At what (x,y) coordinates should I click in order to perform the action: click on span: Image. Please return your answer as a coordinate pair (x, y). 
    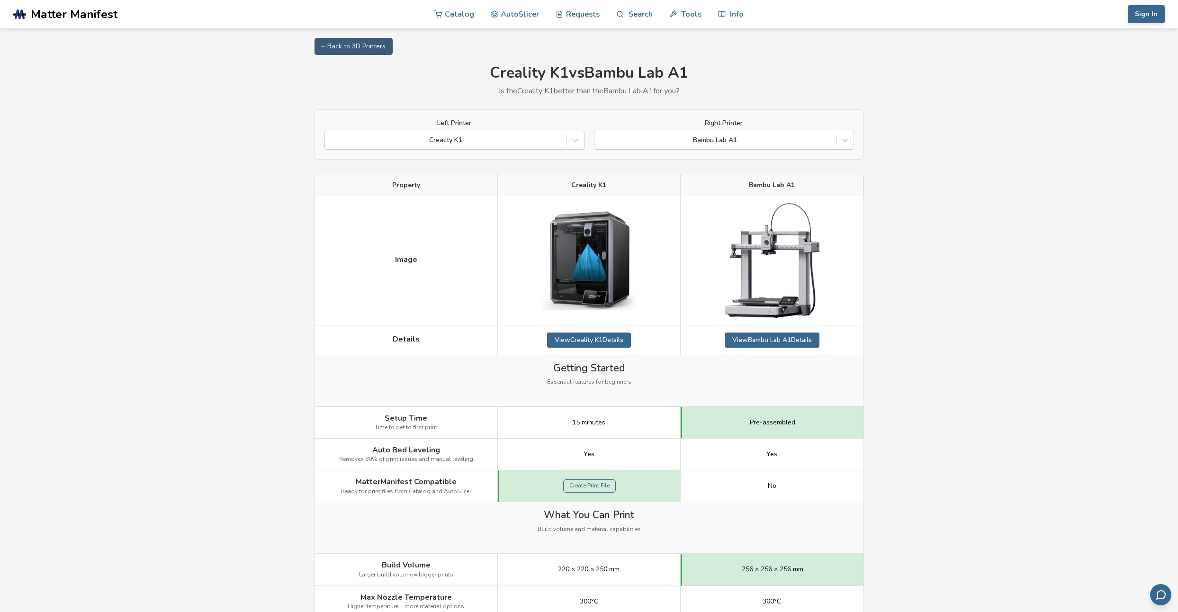
    Looking at the image, I should click on (406, 260).